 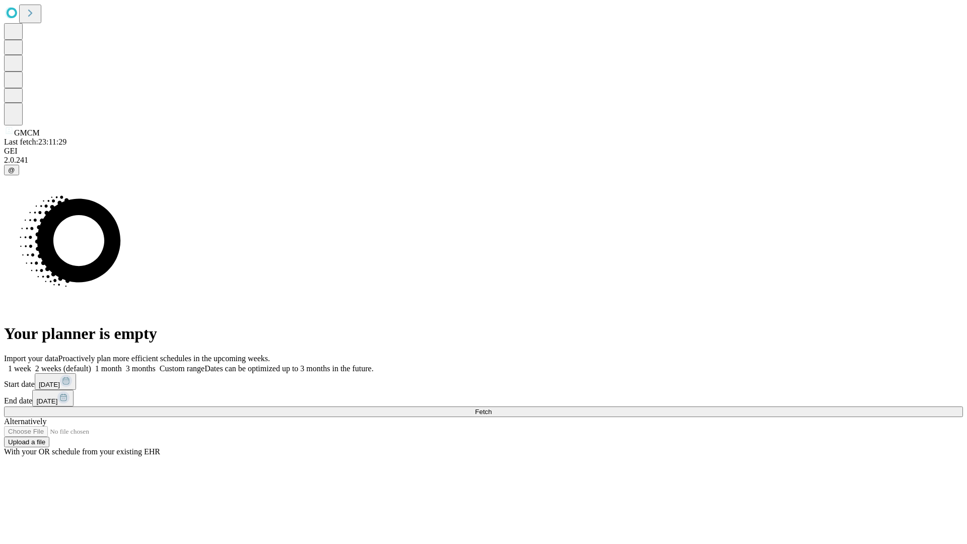 What do you see at coordinates (483, 160) in the screenshot?
I see `div: 2.0.241` at bounding box center [483, 160].